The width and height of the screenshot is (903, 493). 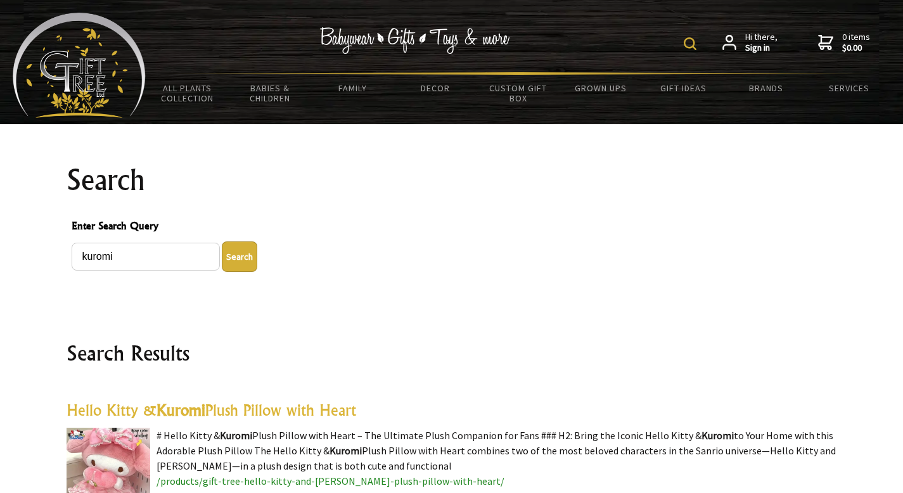 What do you see at coordinates (518, 93) in the screenshot?
I see `a: Custom Gift Box` at bounding box center [518, 93].